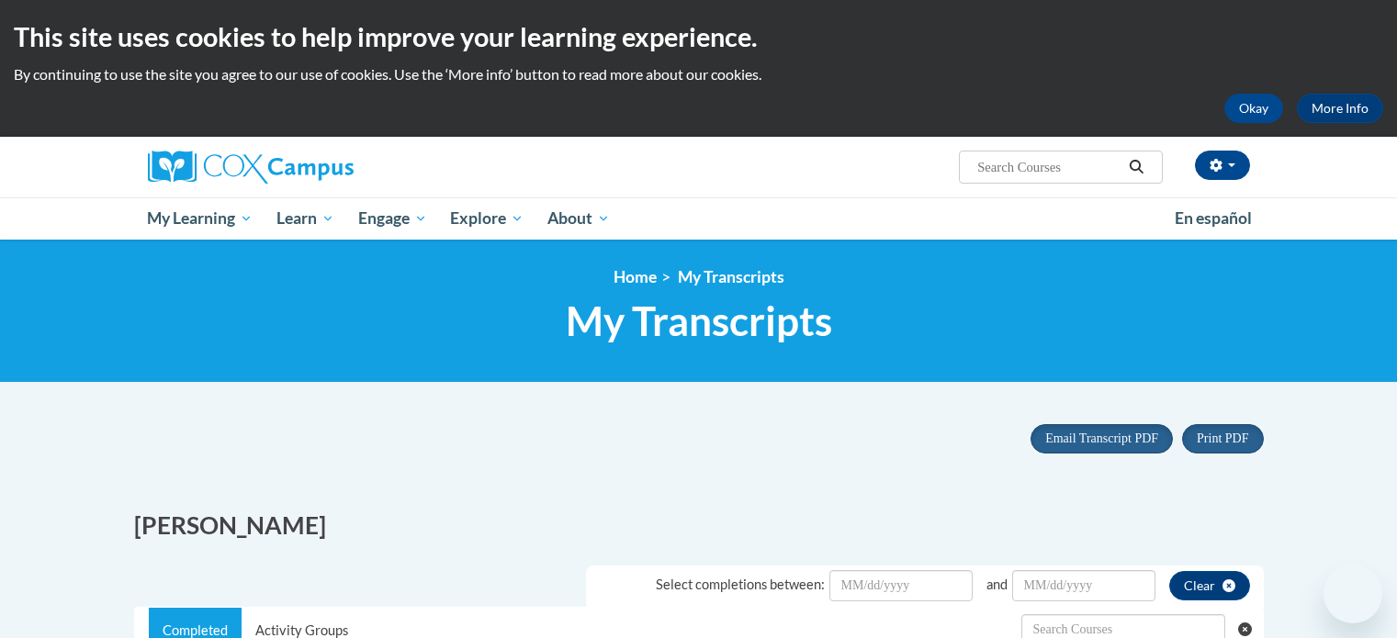 The width and height of the screenshot is (1397, 638). I want to click on a: More Info, so click(1340, 108).